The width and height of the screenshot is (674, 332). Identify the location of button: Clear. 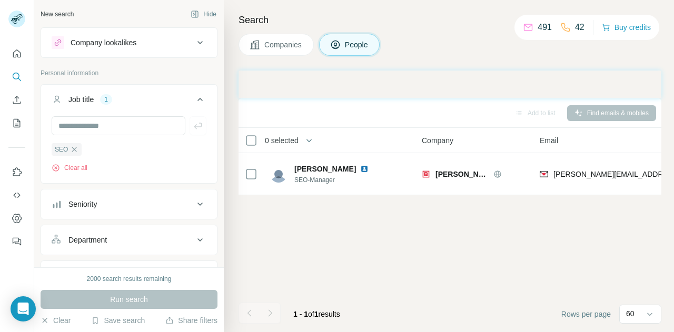
(55, 321).